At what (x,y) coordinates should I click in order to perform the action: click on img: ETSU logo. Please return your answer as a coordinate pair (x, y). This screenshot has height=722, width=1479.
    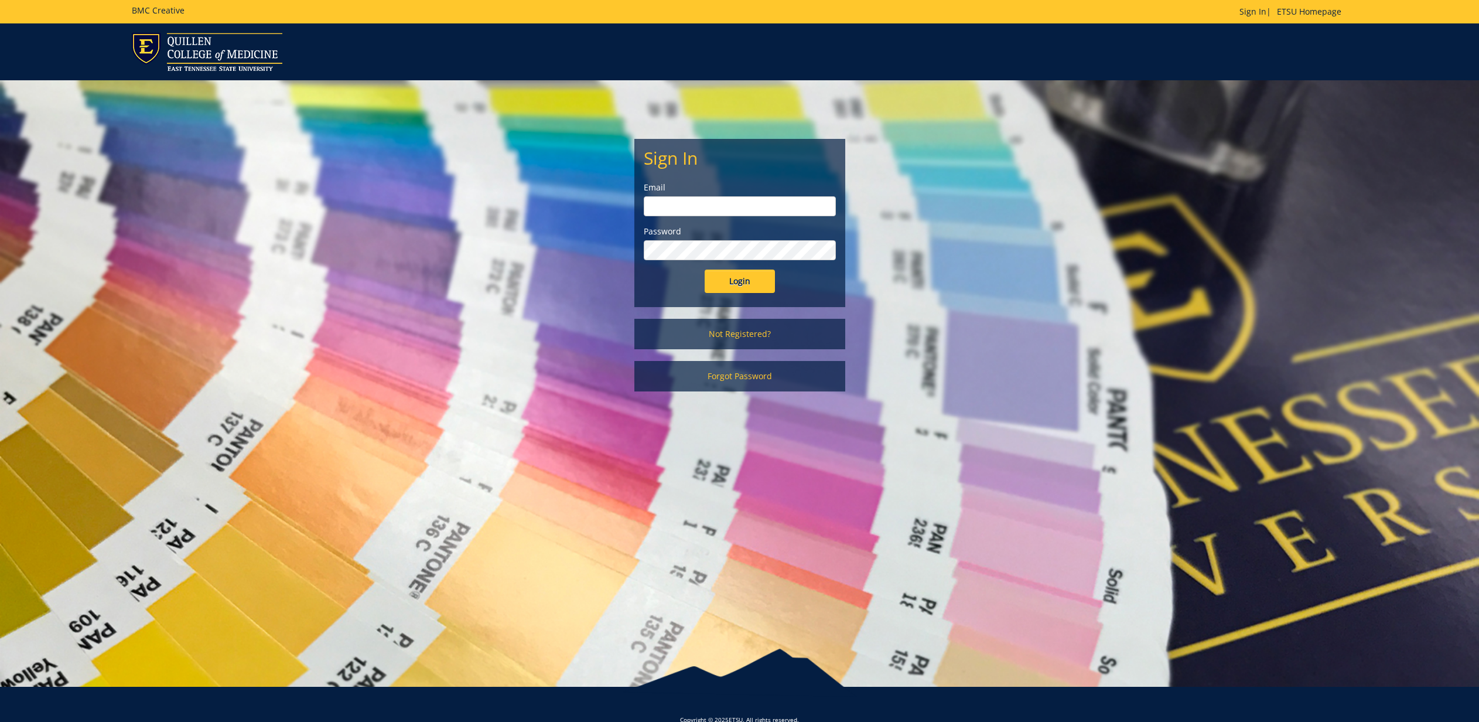
    Looking at the image, I should click on (207, 52).